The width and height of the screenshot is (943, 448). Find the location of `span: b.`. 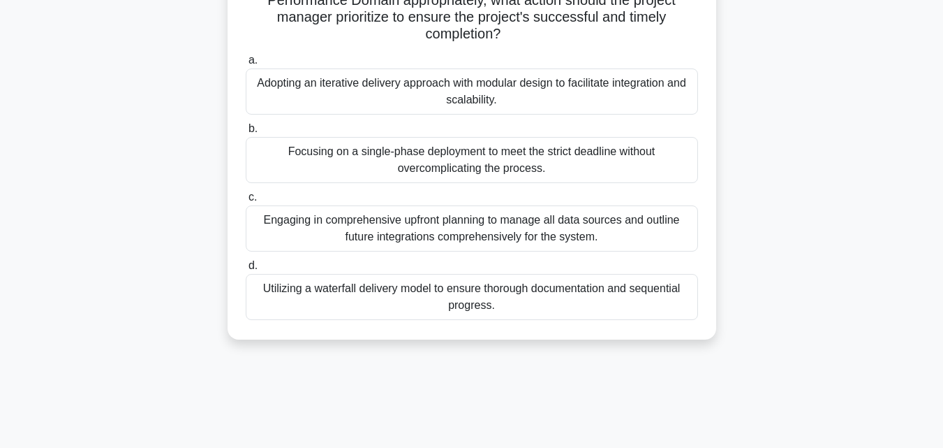

span: b. is located at coordinates (253, 128).